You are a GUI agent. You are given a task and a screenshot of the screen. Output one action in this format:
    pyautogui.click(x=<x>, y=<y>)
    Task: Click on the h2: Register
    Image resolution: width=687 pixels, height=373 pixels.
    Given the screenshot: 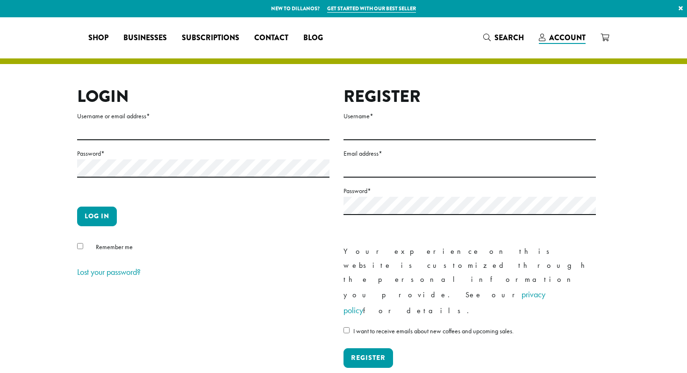 What is the action you would take?
    pyautogui.click(x=470, y=96)
    